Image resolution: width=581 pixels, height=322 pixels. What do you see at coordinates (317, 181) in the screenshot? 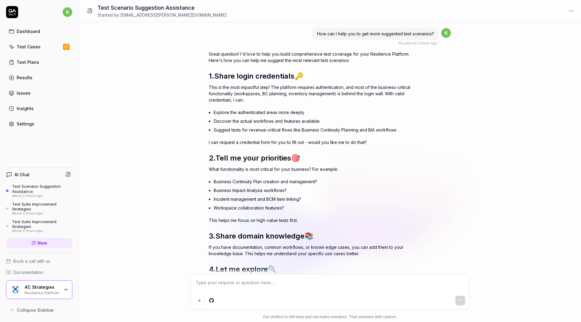
I see `li: Business Continuity Plan creation and management?` at bounding box center [317, 181].